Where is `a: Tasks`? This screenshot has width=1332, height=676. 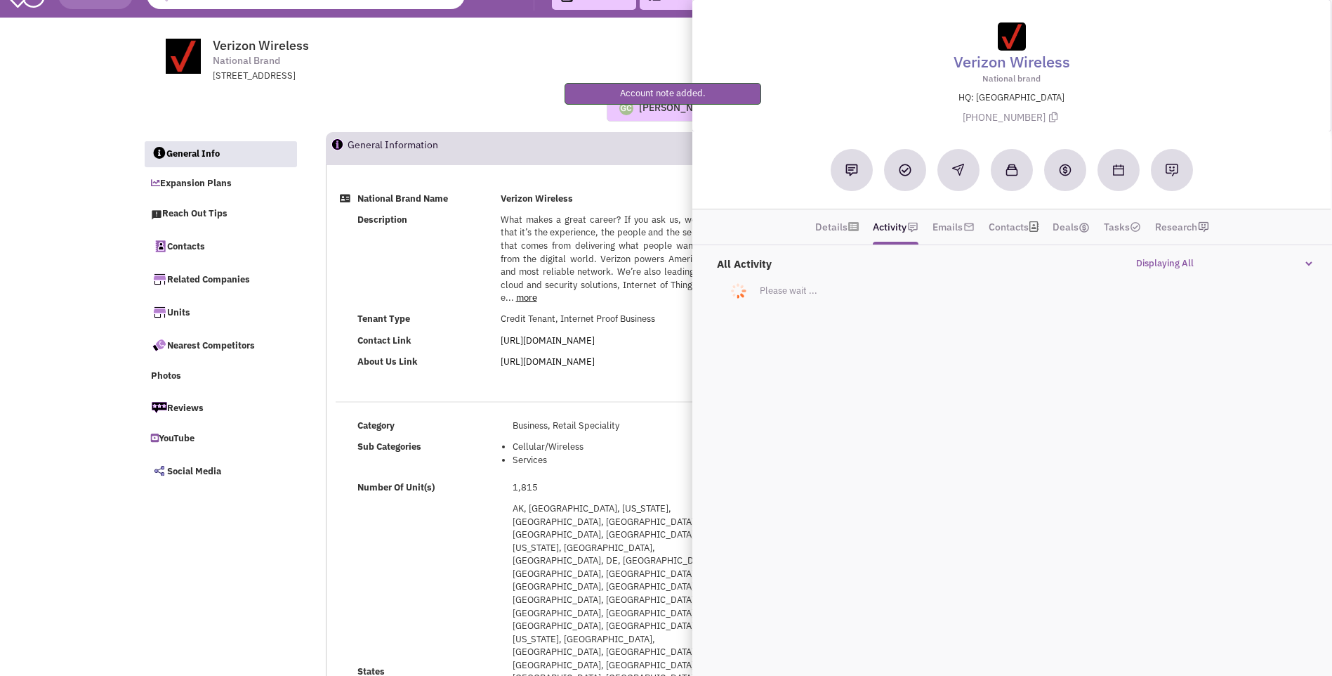 a: Tasks is located at coordinates (1122, 227).